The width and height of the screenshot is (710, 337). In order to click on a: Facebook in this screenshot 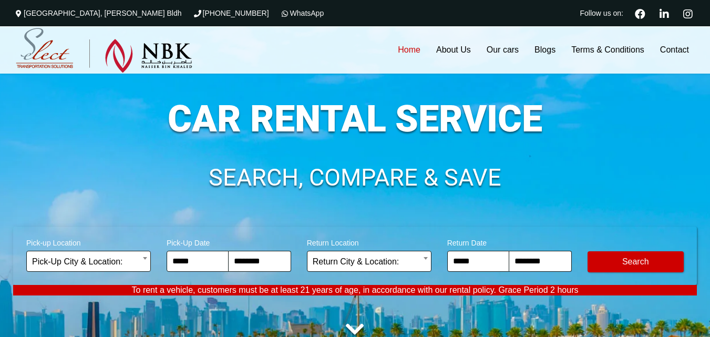, I will do `click(640, 13)`.